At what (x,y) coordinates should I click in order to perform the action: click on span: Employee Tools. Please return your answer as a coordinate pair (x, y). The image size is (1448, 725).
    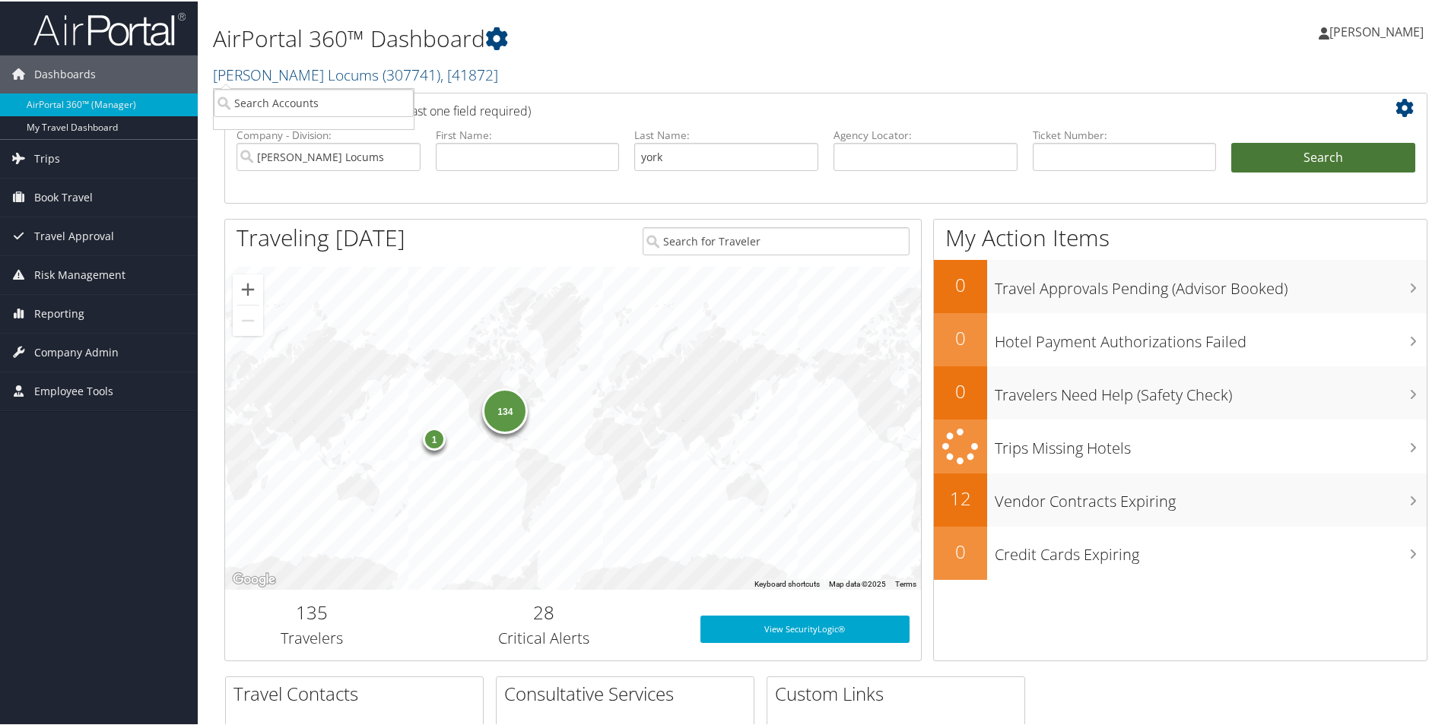
    Looking at the image, I should click on (74, 390).